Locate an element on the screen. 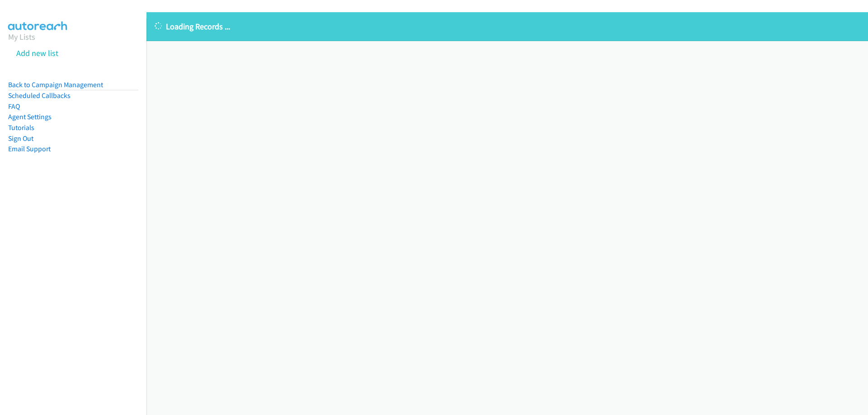 Image resolution: width=868 pixels, height=415 pixels. a: FAQ is located at coordinates (14, 106).